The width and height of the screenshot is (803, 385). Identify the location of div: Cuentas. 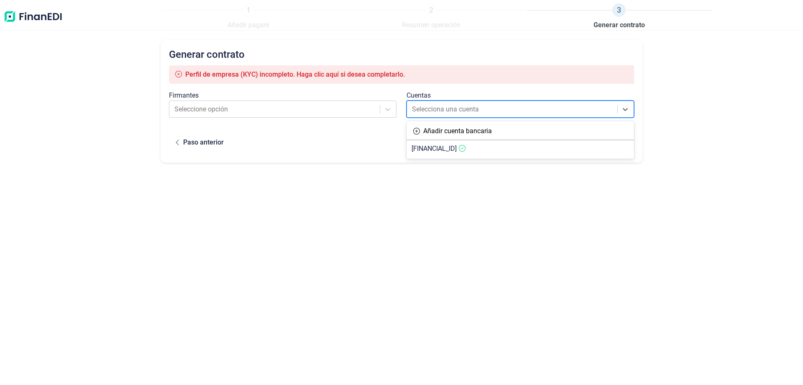
(521, 95).